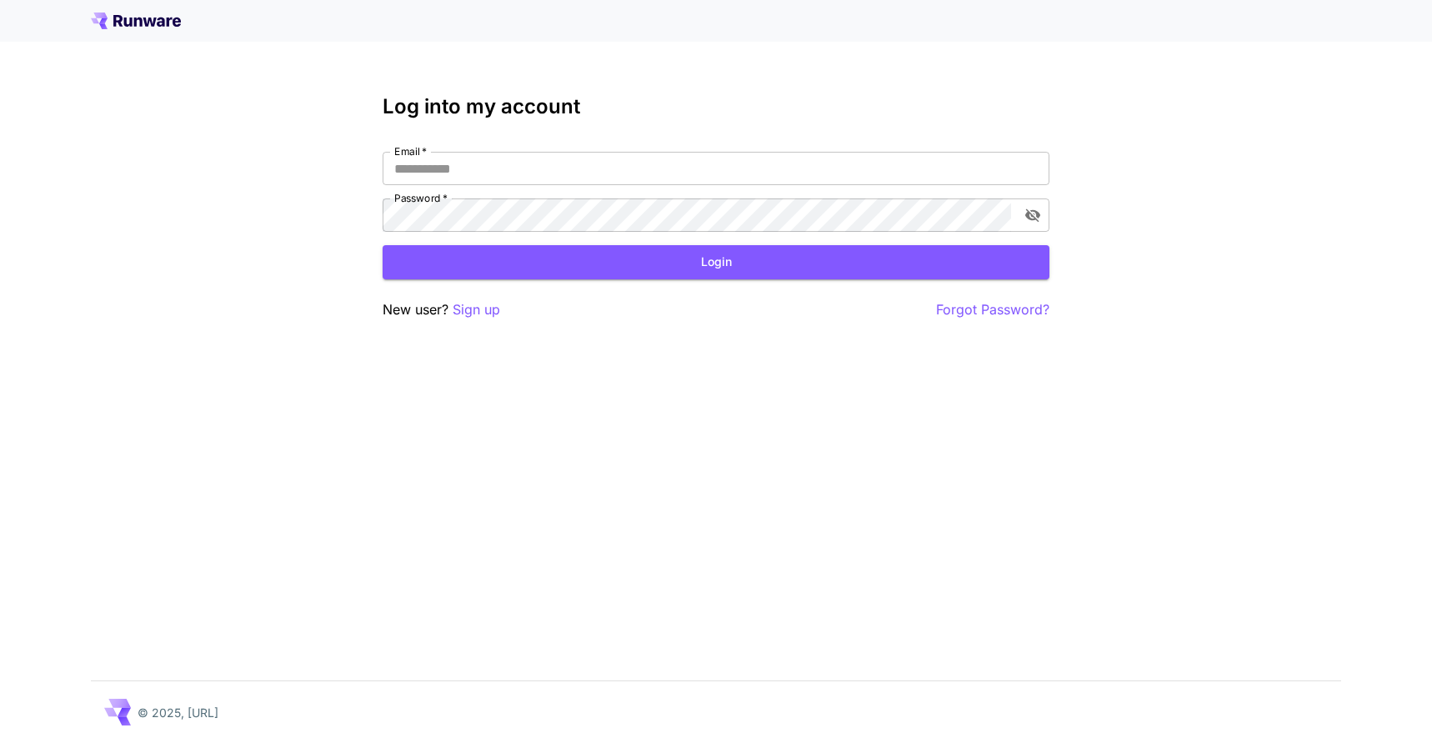 The height and width of the screenshot is (743, 1432). Describe the element at coordinates (410, 151) in the screenshot. I see `label: Email` at that location.